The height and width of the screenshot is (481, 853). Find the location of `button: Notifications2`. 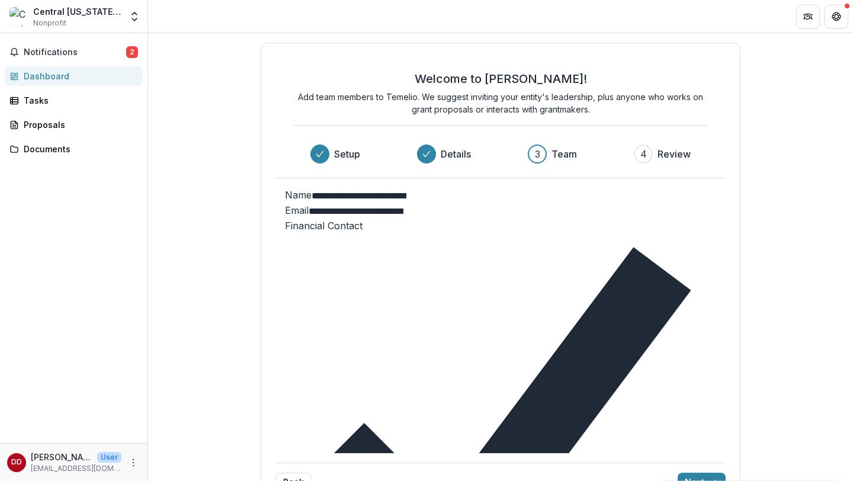

button: Notifications2 is located at coordinates (73, 52).